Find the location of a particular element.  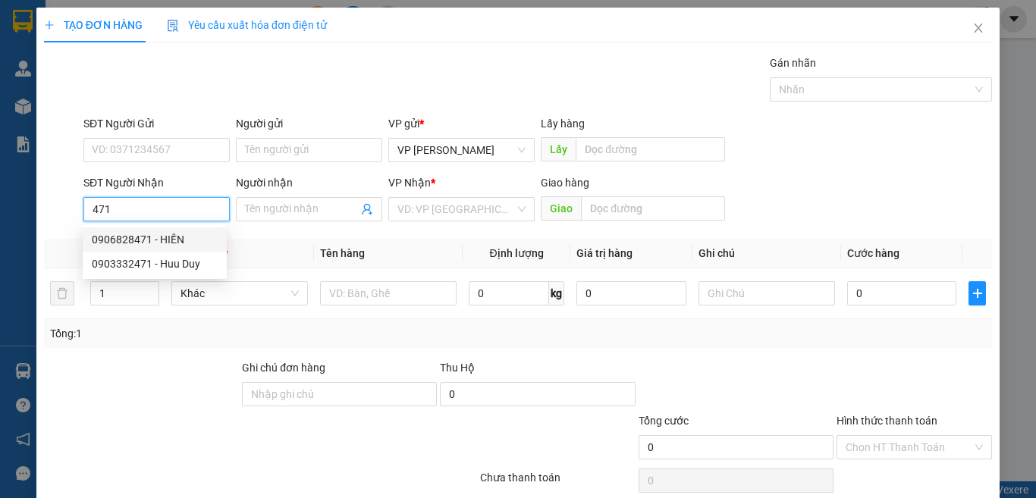

label: Ghi chú đơn hàng is located at coordinates (284, 368).